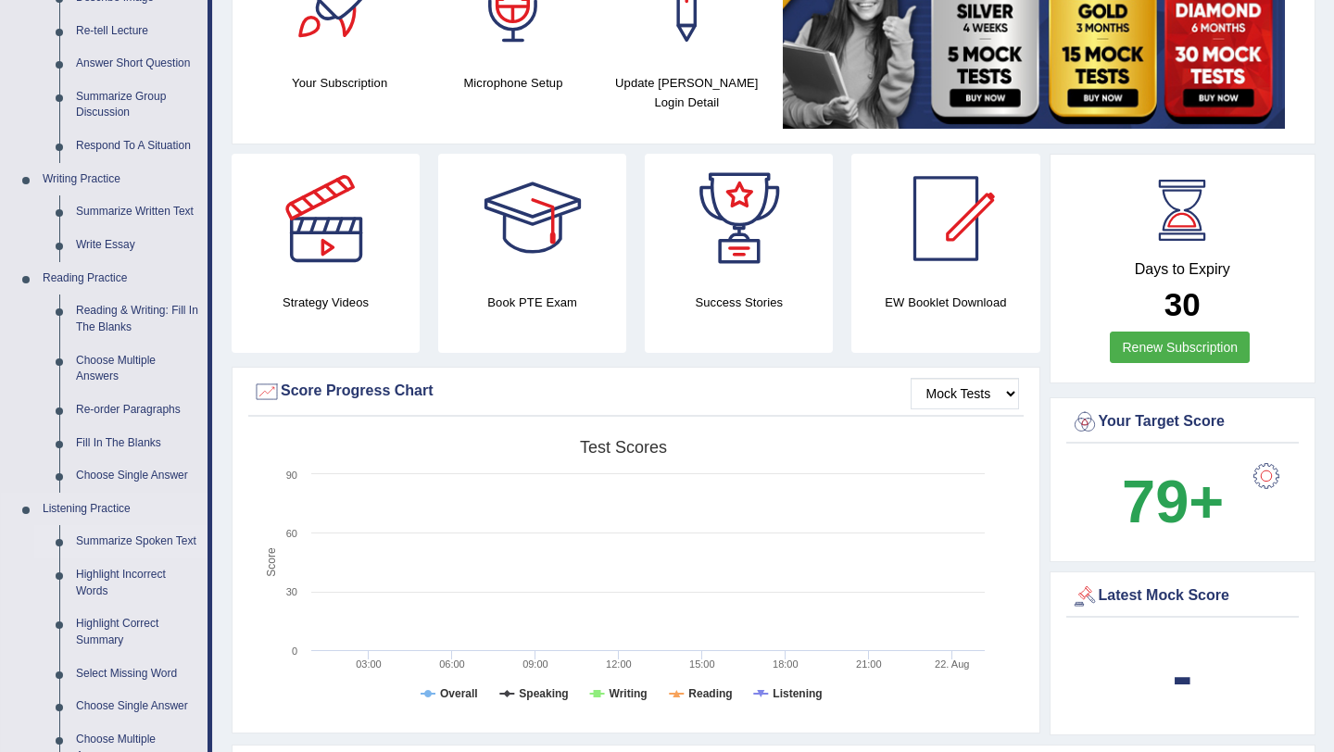  I want to click on tspan: 22. Aug, so click(952, 664).